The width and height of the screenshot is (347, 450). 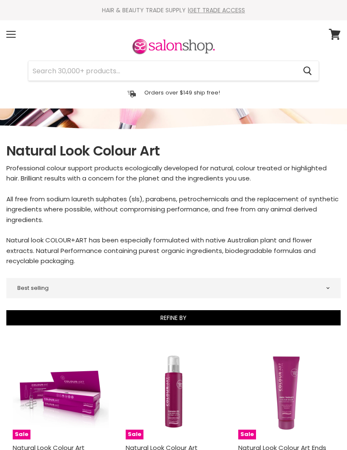 What do you see at coordinates (308, 71) in the screenshot?
I see `button: Search` at bounding box center [308, 71].